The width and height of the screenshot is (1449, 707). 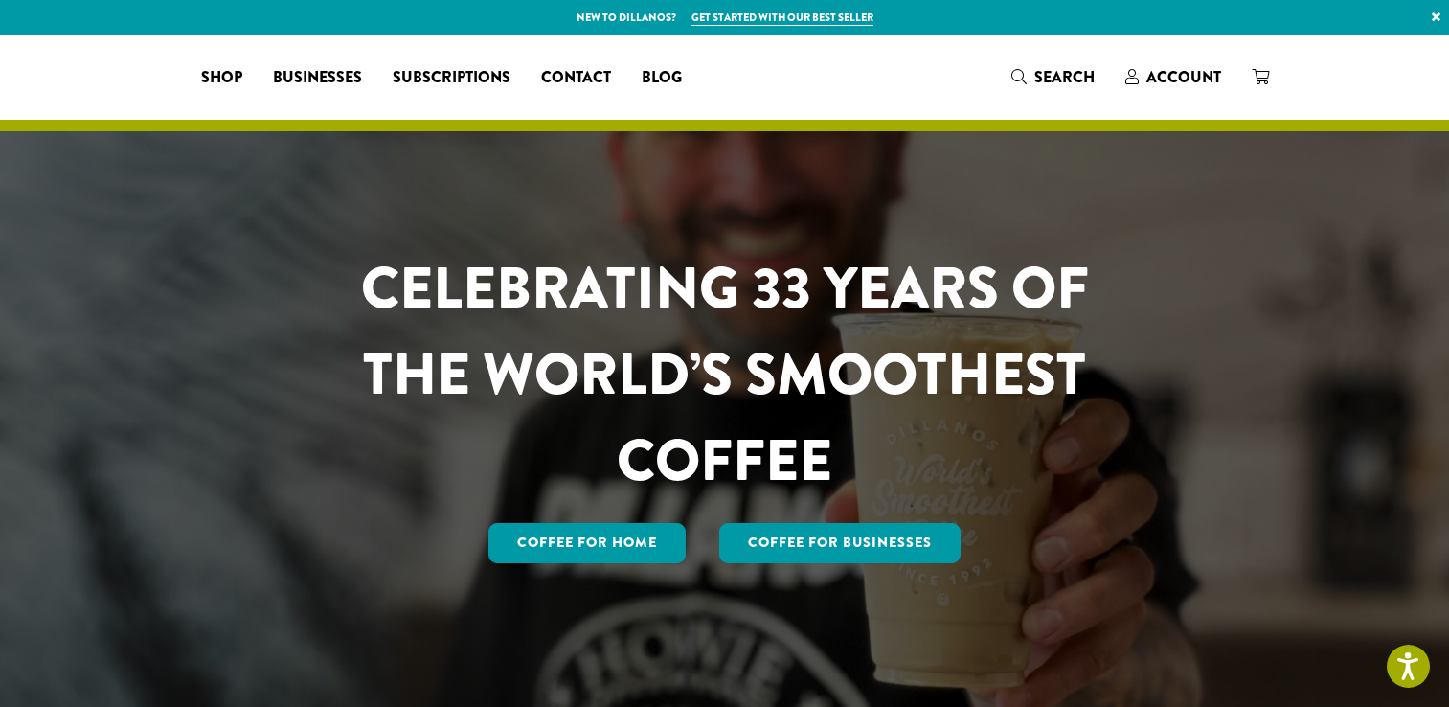 What do you see at coordinates (1064, 77) in the screenshot?
I see `span: Search` at bounding box center [1064, 77].